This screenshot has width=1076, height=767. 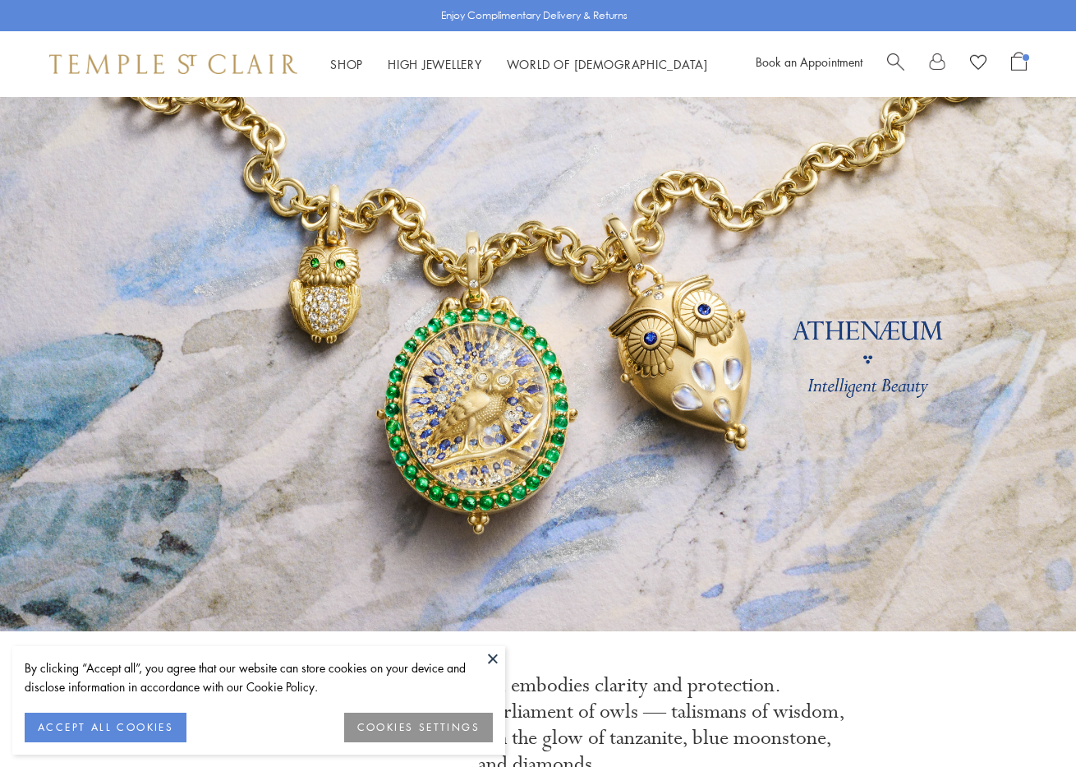 What do you see at coordinates (347, 64) in the screenshot?
I see `a: ShopShop` at bounding box center [347, 64].